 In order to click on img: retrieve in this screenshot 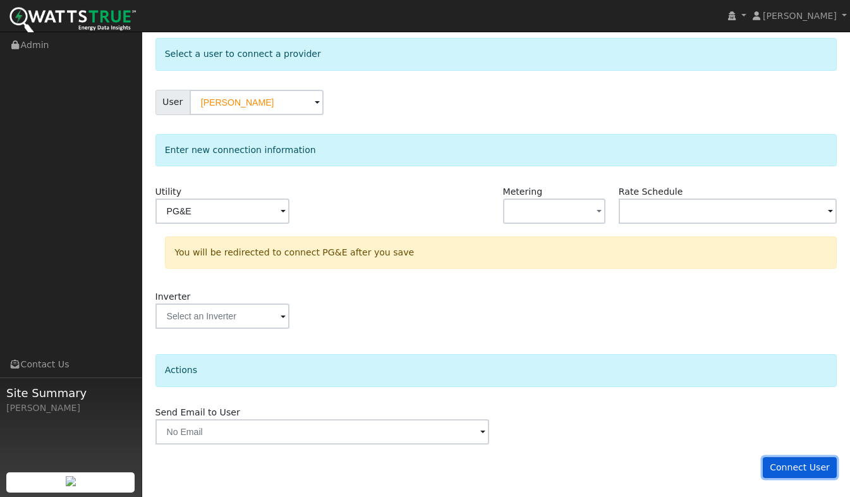, I will do `click(71, 481)`.